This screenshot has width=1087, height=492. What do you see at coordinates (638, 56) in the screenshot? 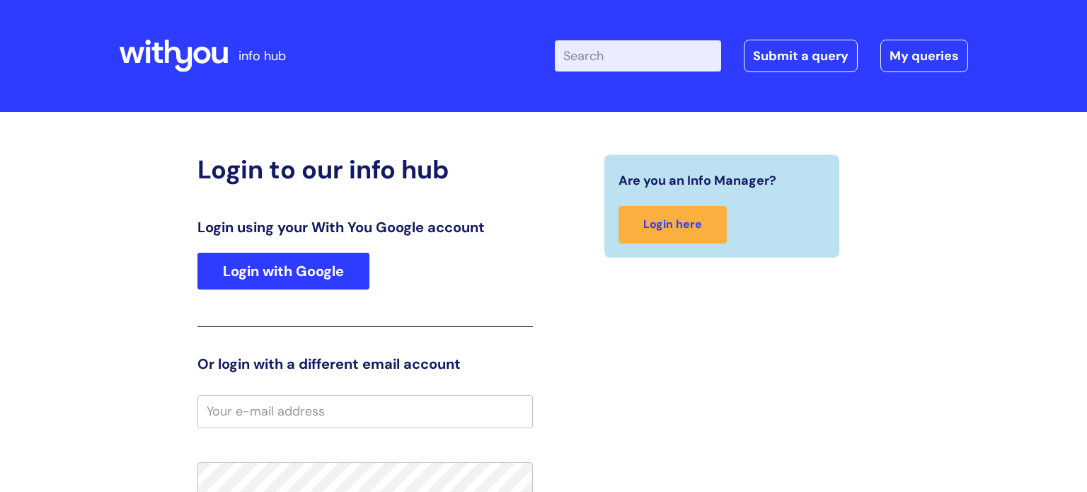
I see `input: Search` at bounding box center [638, 56].